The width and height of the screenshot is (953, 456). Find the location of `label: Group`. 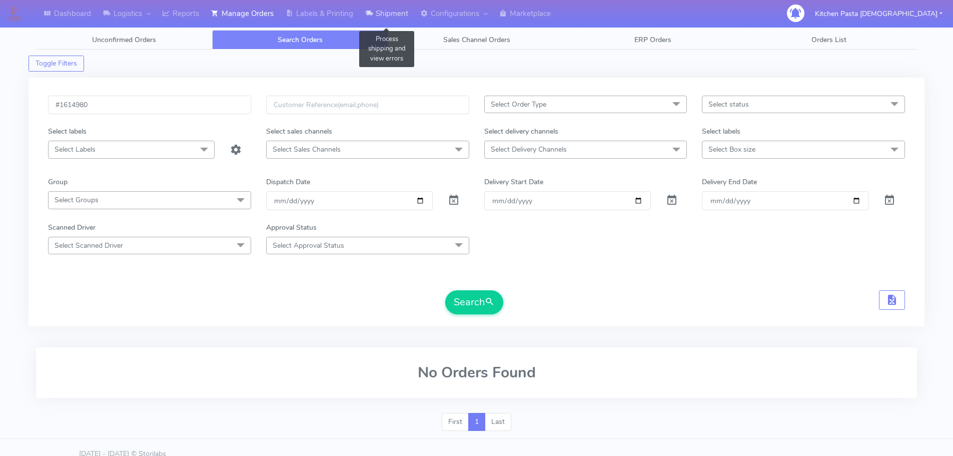

label: Group is located at coordinates (58, 182).